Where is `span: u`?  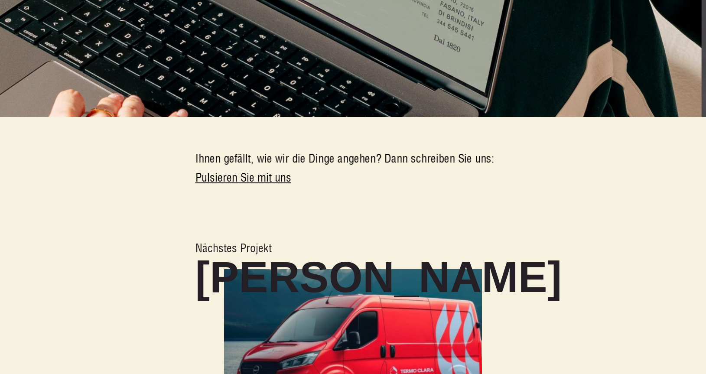
span: u is located at coordinates (478, 159).